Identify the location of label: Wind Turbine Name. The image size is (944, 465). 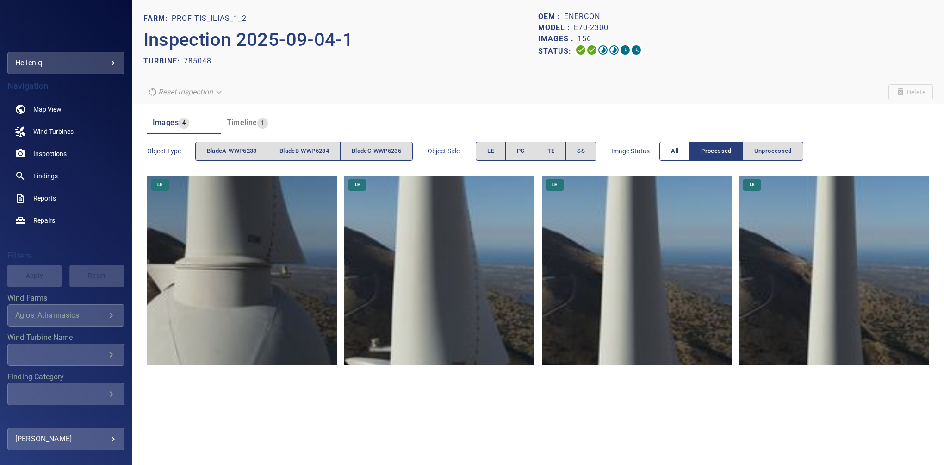
(66, 337).